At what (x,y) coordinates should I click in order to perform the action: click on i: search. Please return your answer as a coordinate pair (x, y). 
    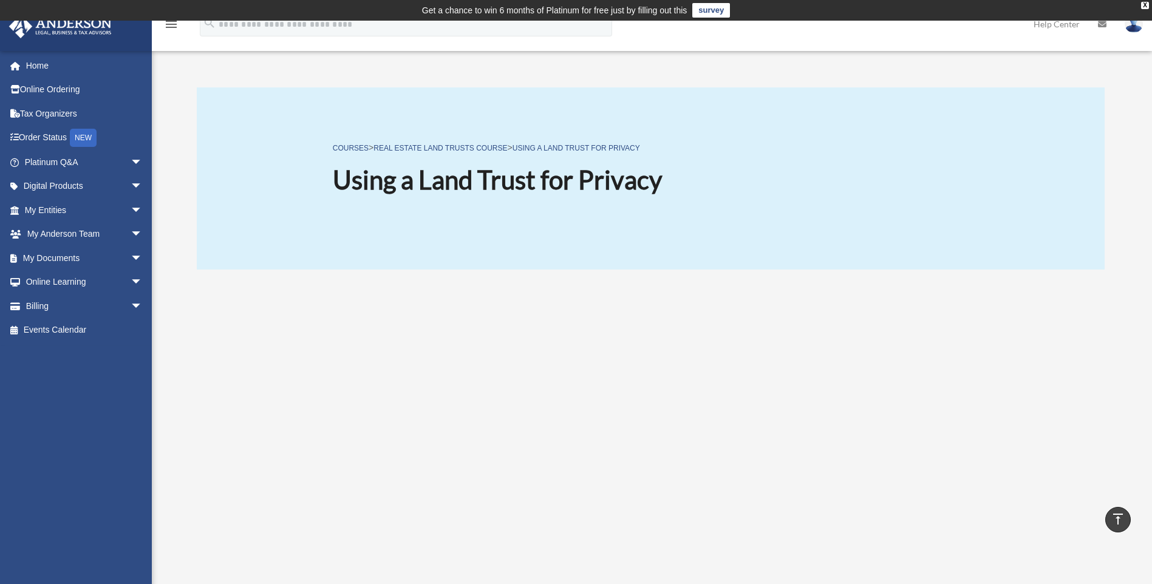
    Looking at the image, I should click on (209, 23).